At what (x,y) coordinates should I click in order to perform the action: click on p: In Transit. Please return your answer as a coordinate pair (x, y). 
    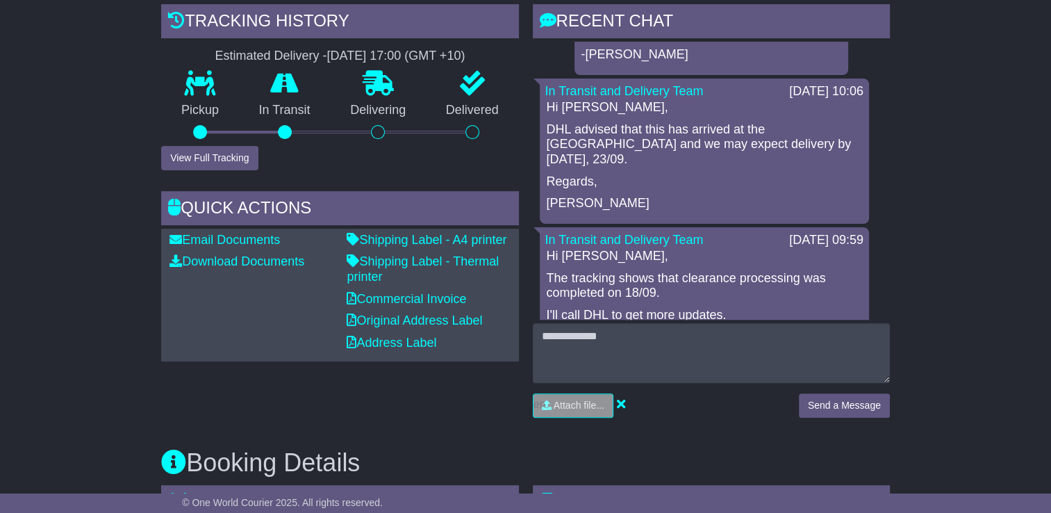
    Looking at the image, I should click on (285, 110).